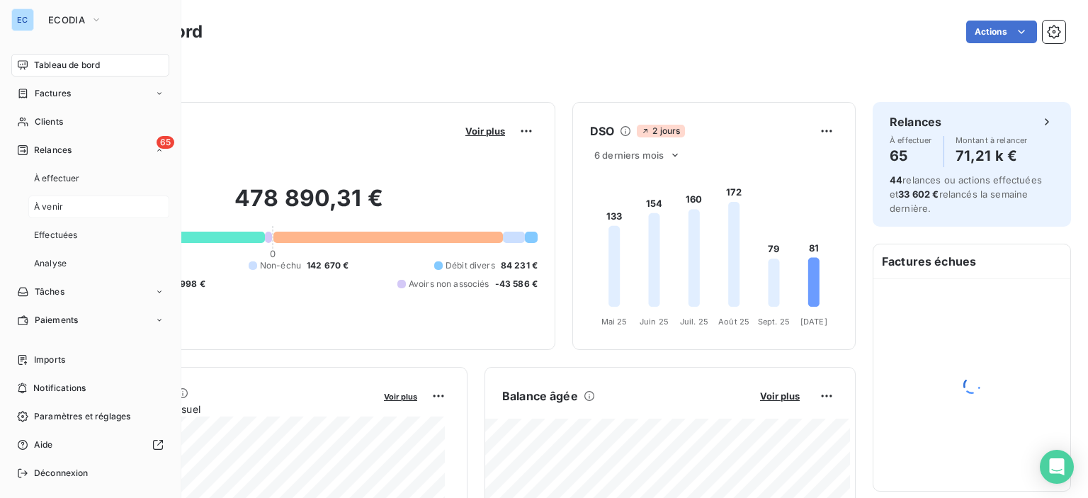 The width and height of the screenshot is (1088, 498). What do you see at coordinates (52, 150) in the screenshot?
I see `span: Relances` at bounding box center [52, 150].